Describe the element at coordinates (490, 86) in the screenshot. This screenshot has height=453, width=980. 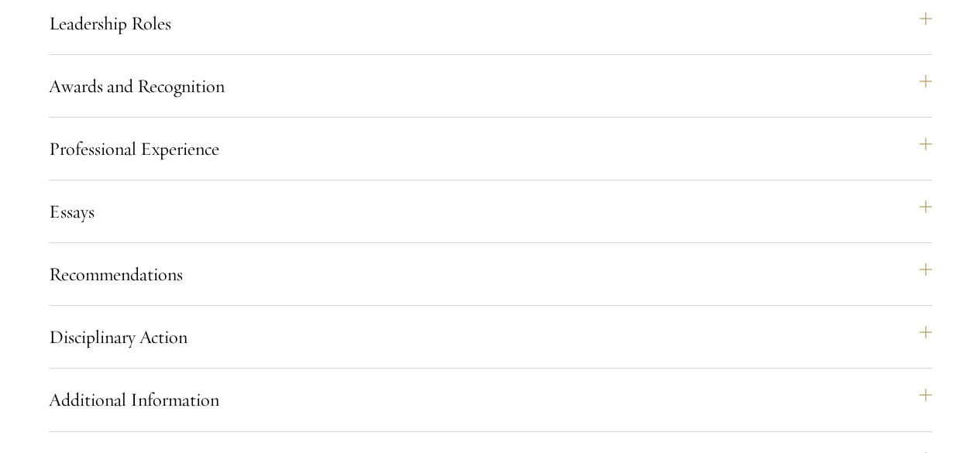
I see `button: Awards and Recognition` at that location.